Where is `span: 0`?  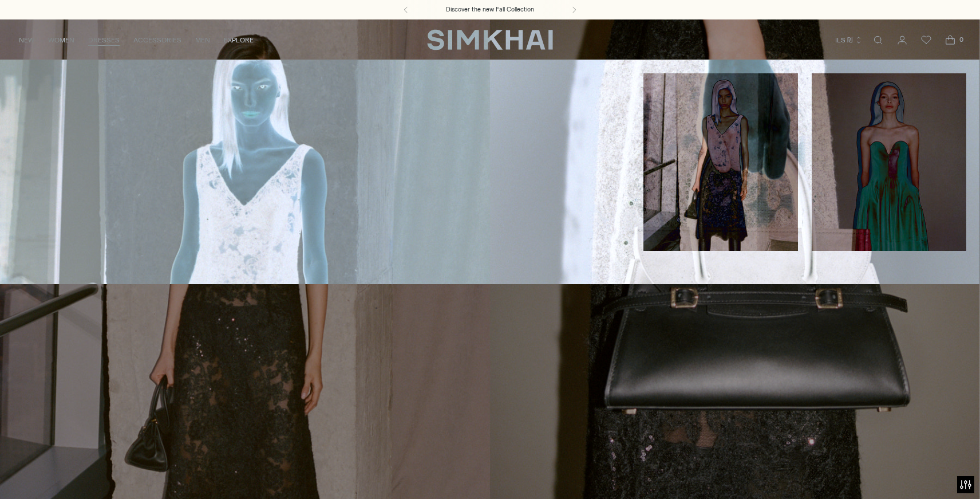 span: 0 is located at coordinates (961, 40).